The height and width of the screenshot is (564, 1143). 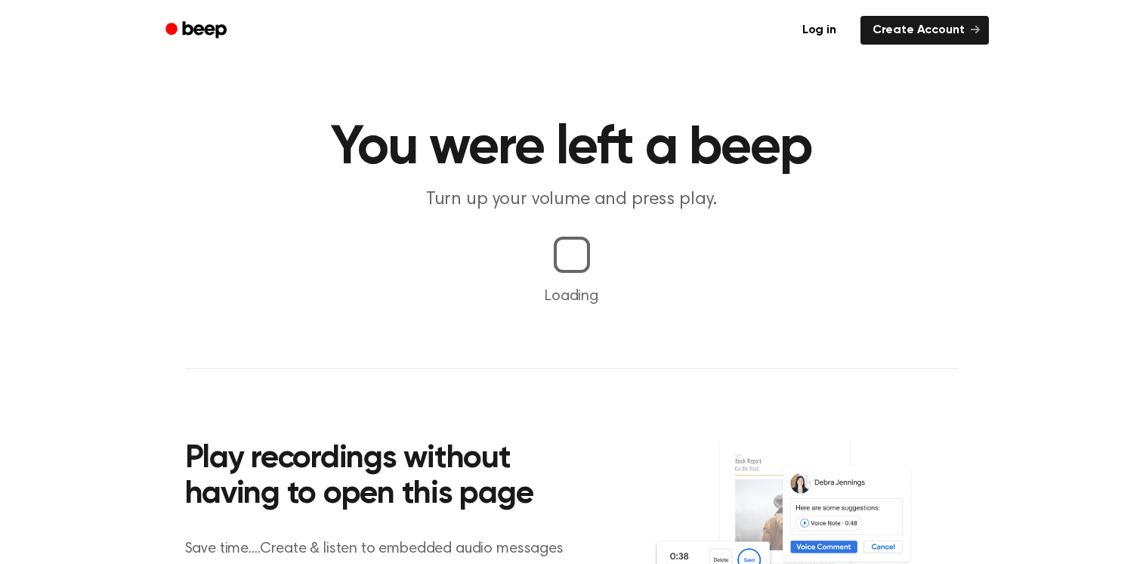 I want to click on a: Beep, so click(x=197, y=30).